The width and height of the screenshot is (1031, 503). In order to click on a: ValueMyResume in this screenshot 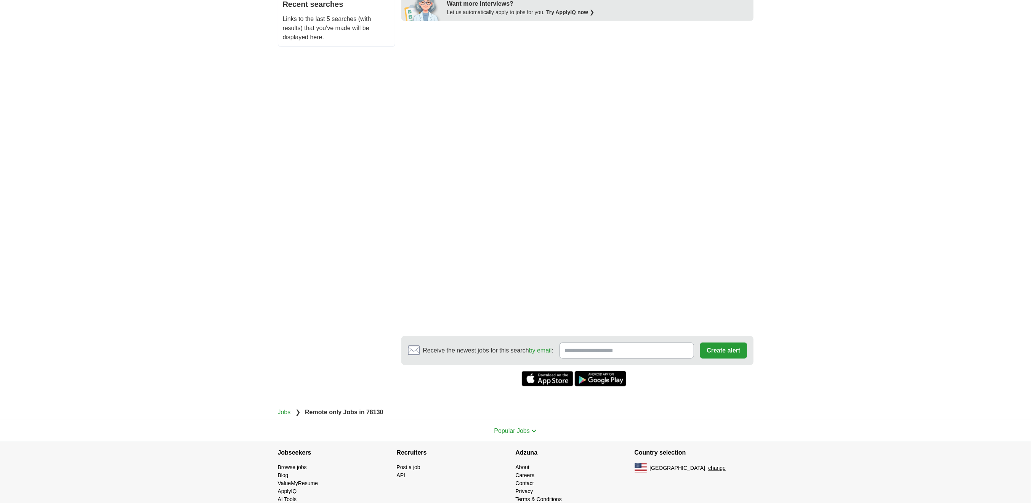, I will do `click(298, 483)`.